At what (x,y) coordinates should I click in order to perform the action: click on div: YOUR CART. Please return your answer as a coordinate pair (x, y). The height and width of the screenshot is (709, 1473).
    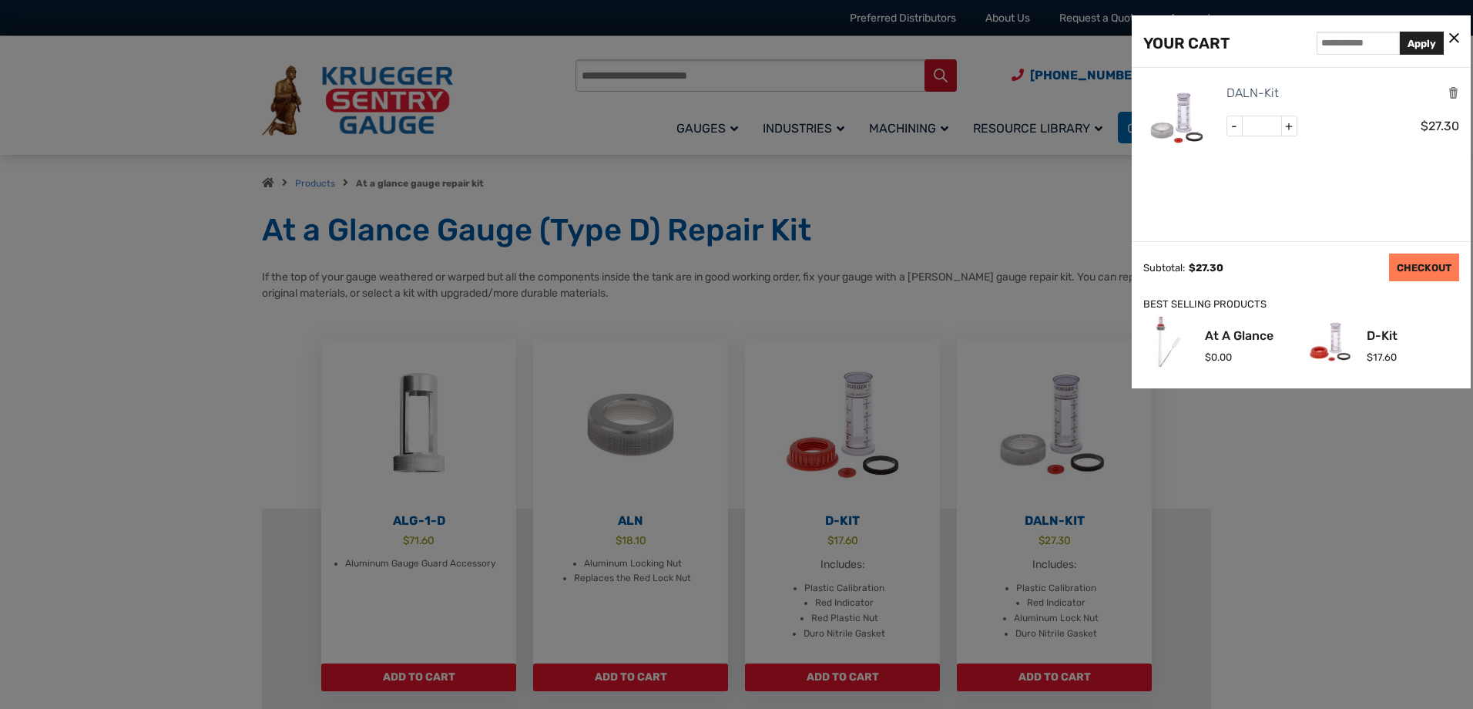
    Looking at the image, I should click on (1186, 43).